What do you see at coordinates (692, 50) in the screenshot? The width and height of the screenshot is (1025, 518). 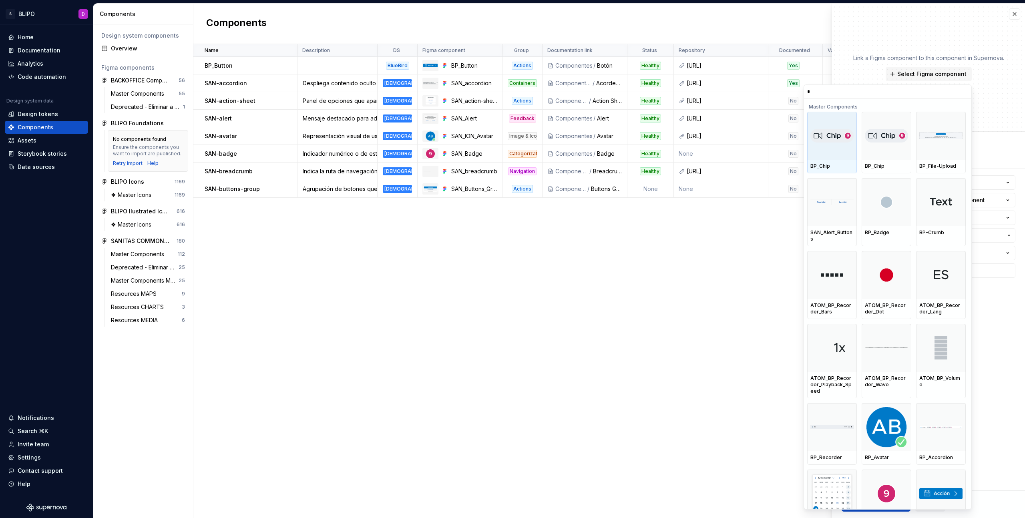 I see `p: Repository` at bounding box center [692, 50].